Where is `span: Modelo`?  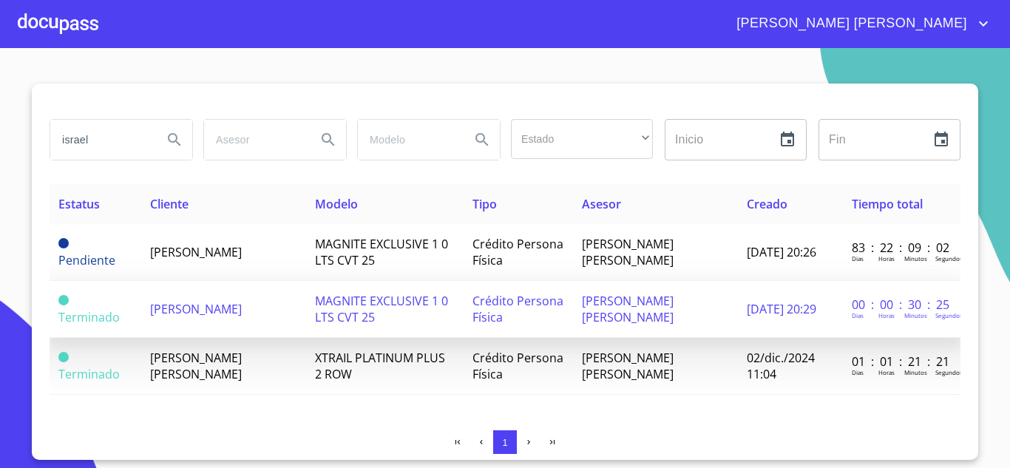
span: Modelo is located at coordinates (337, 204).